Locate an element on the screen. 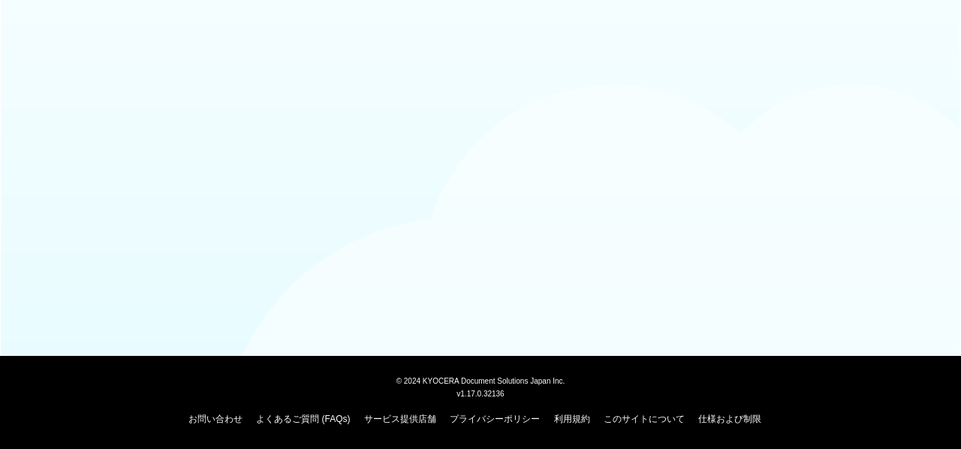  a: 仕様および制限 is located at coordinates (730, 419).